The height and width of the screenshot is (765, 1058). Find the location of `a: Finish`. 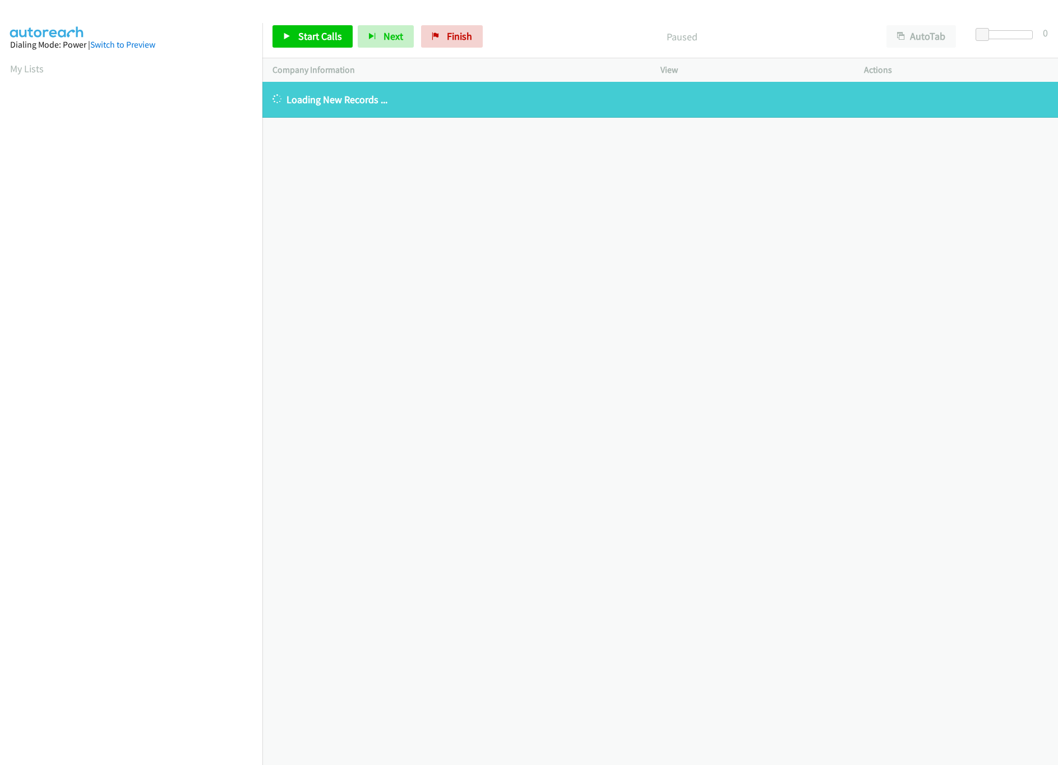

a: Finish is located at coordinates (452, 36).